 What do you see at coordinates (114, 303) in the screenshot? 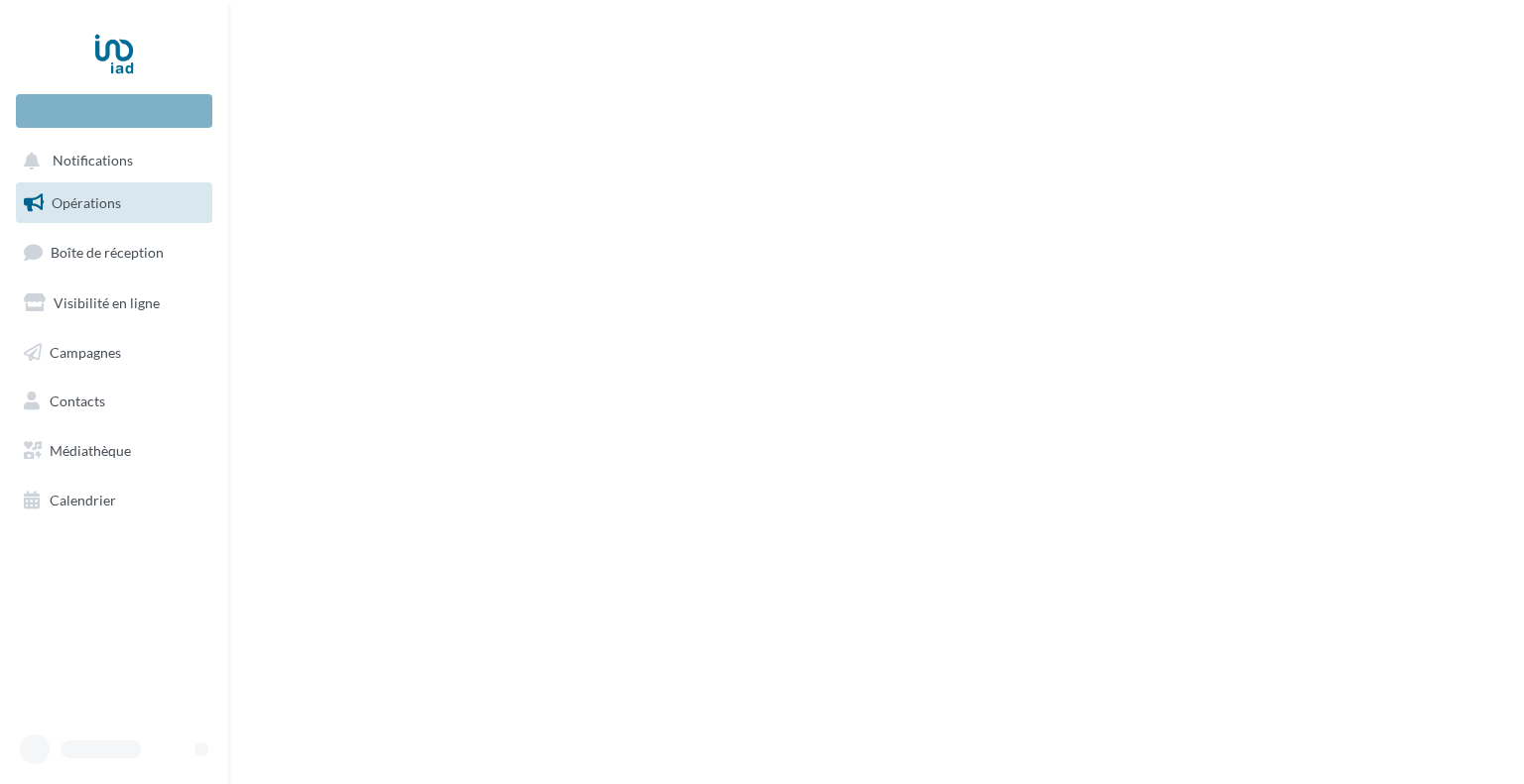
I see `a: Visibilité en ligne` at bounding box center [114, 303].